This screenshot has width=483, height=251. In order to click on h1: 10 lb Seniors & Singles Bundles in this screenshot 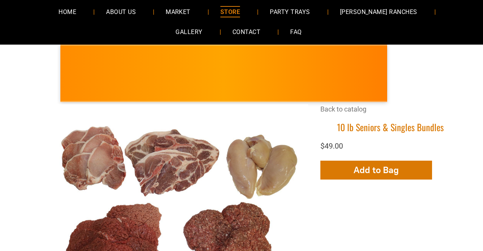, I will do `click(390, 127)`.